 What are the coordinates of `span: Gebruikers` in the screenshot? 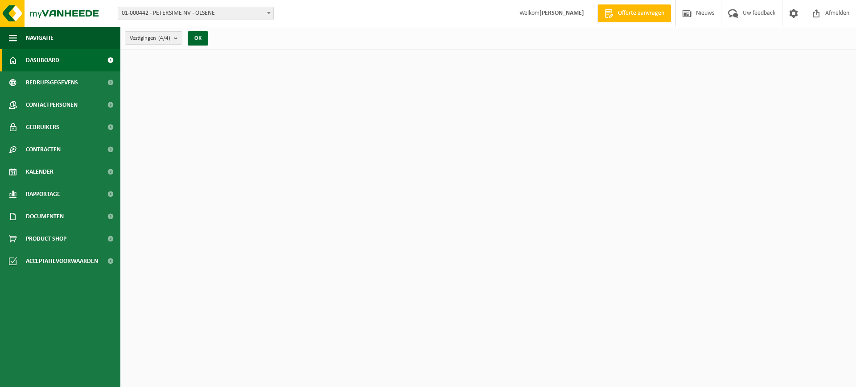 It's located at (42, 127).